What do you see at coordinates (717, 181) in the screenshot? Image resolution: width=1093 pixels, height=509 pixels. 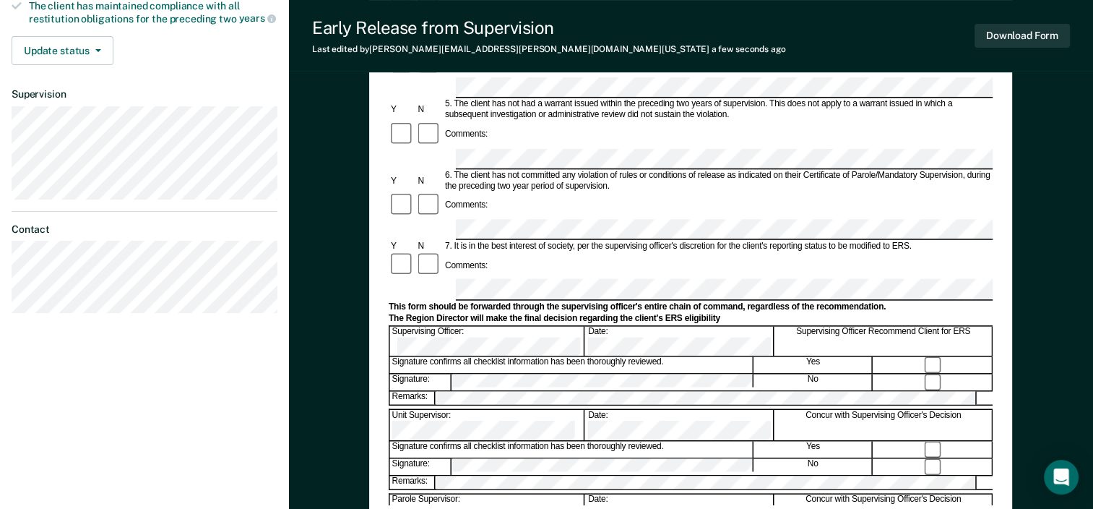 I see `div: 6. The client has not committed any violation of rules or conditions of release as indicated on t...` at bounding box center [717, 181].